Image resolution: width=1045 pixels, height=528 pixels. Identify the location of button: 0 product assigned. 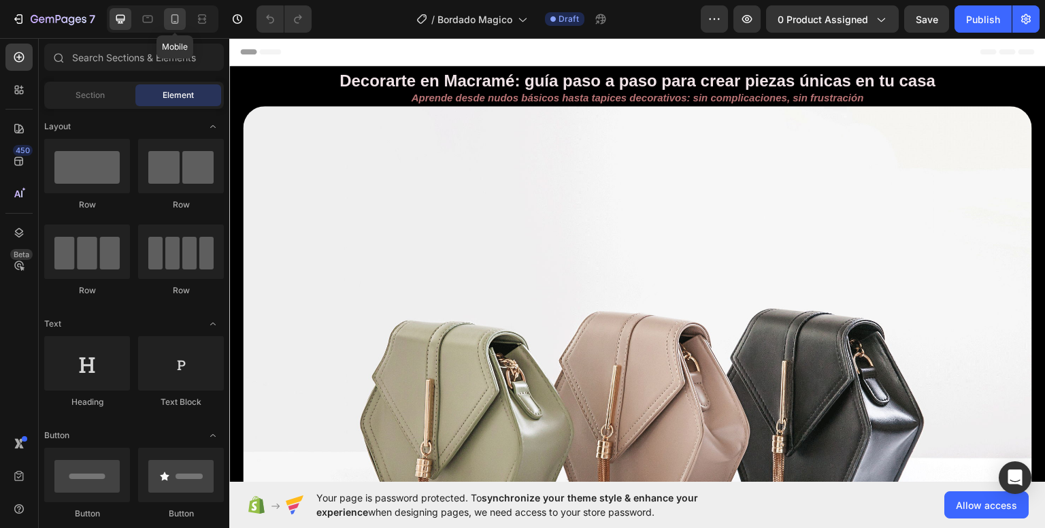
(832, 19).